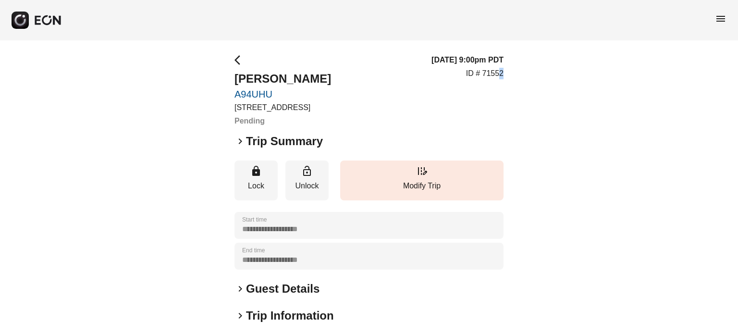  I want to click on h2: Trip Summary, so click(284, 141).